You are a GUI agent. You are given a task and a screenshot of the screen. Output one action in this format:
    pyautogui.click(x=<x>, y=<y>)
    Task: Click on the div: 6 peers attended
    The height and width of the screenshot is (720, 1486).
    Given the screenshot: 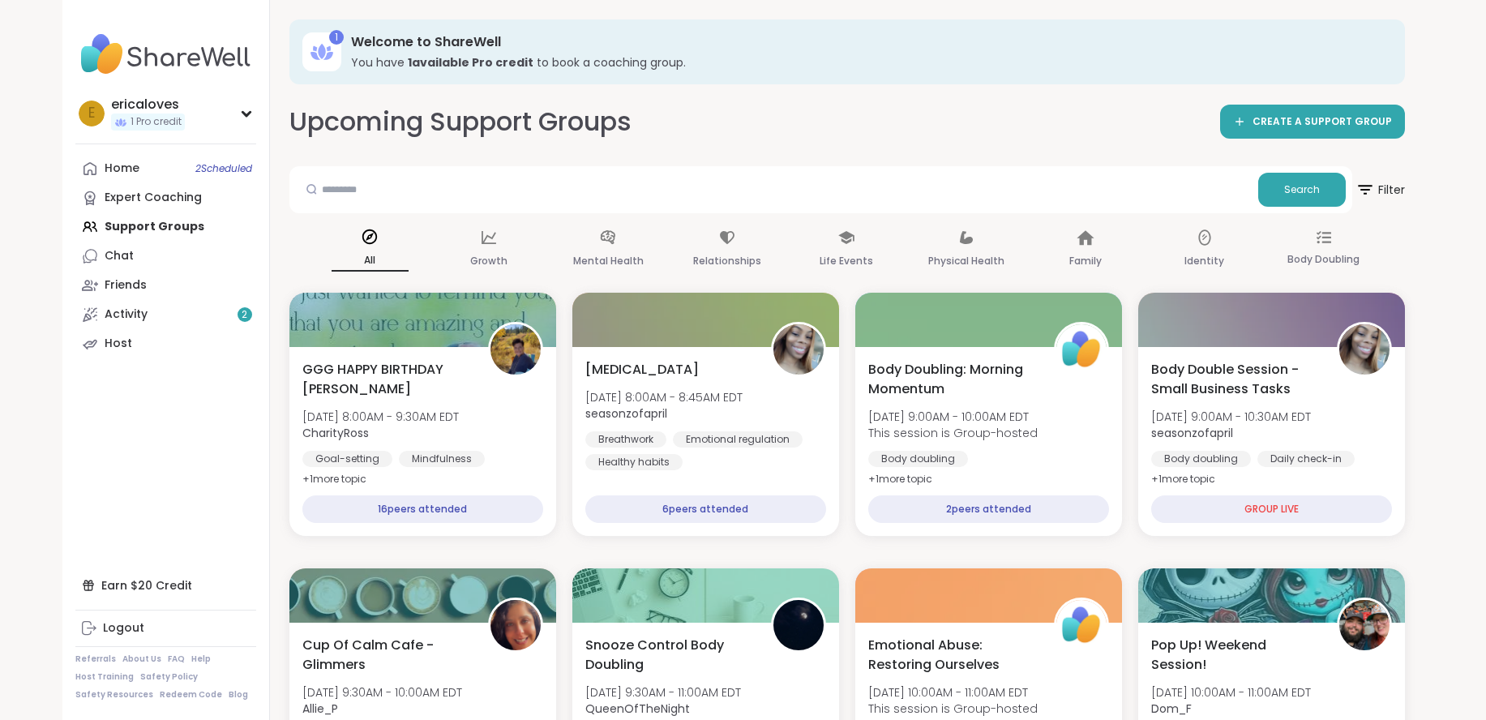 What is the action you would take?
    pyautogui.click(x=705, y=509)
    